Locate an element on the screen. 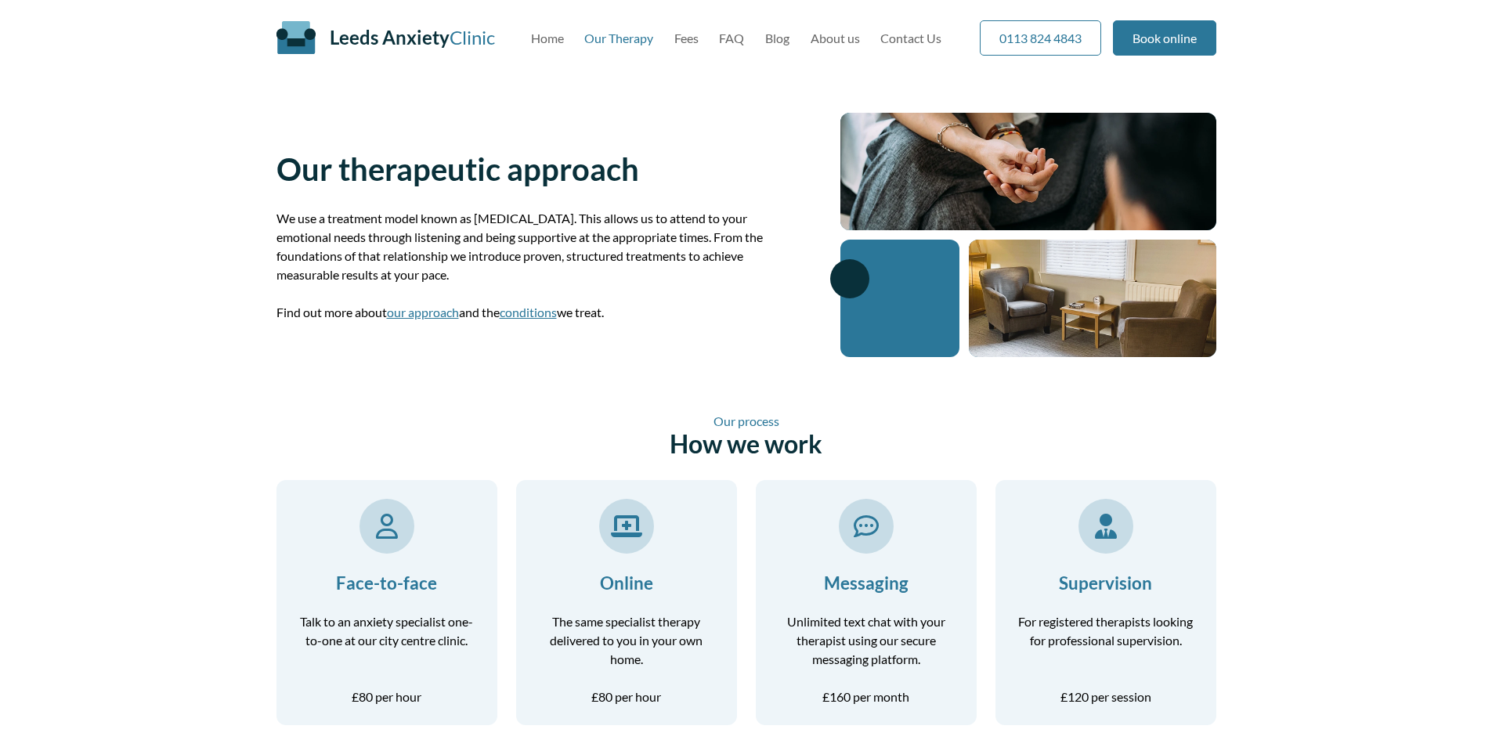 This screenshot has width=1492, height=740. a: our approach is located at coordinates (423, 312).